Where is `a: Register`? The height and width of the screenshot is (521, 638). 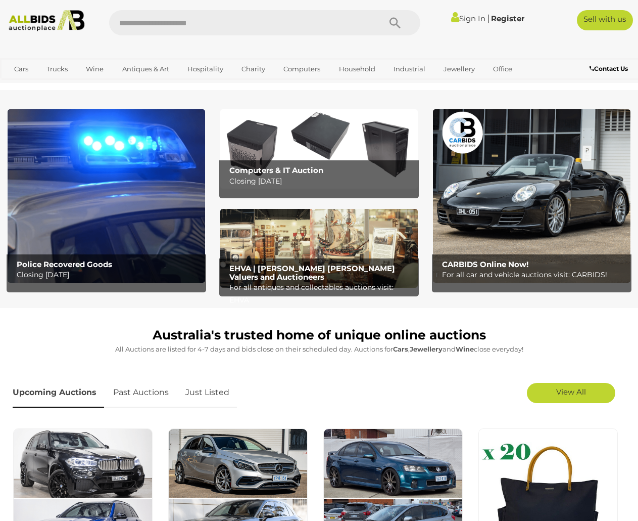 a: Register is located at coordinates (508, 18).